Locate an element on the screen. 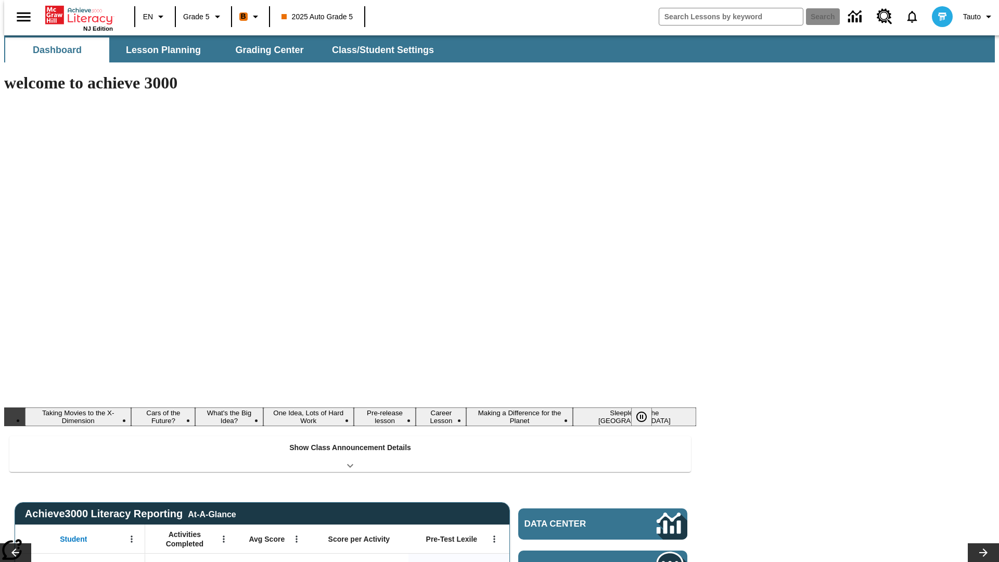  p: Show Class Announcement Details is located at coordinates (350, 447).